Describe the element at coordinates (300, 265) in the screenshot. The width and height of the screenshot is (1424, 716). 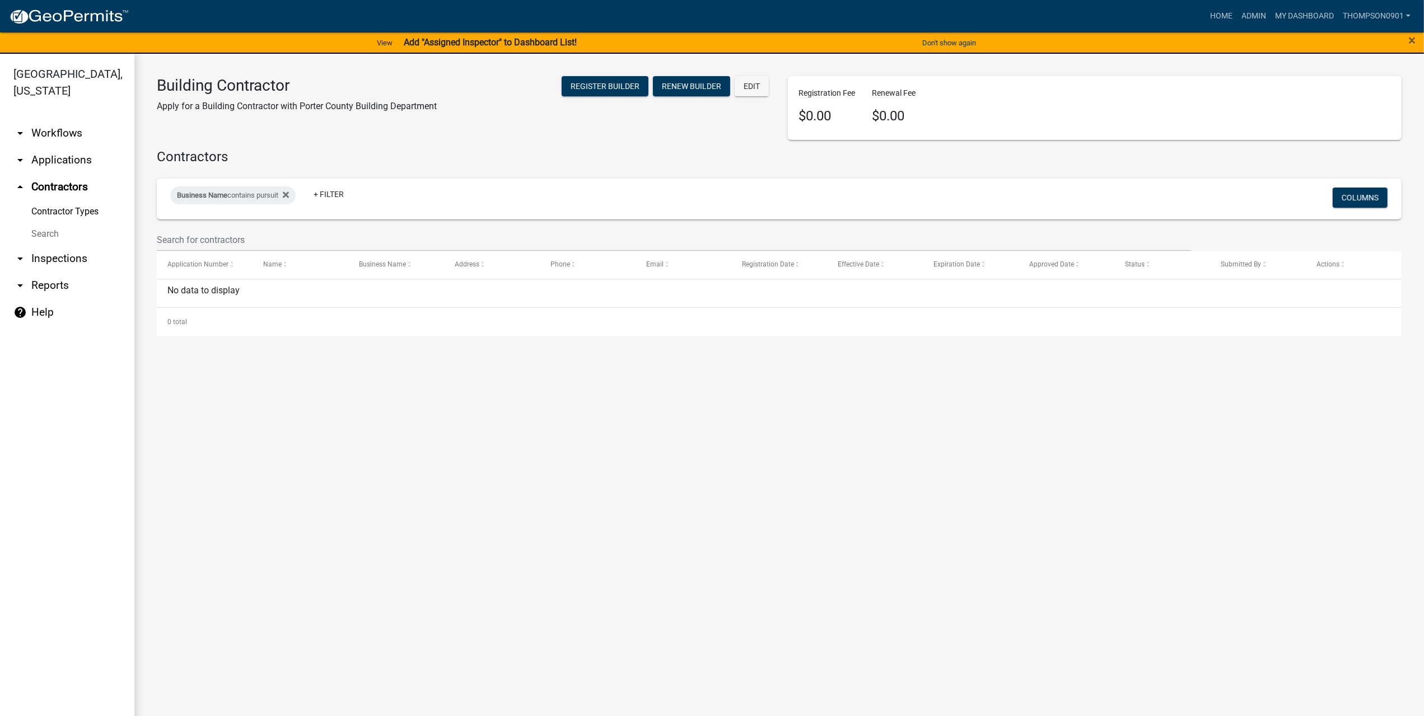
I see `datatable-header-cell: Name` at that location.